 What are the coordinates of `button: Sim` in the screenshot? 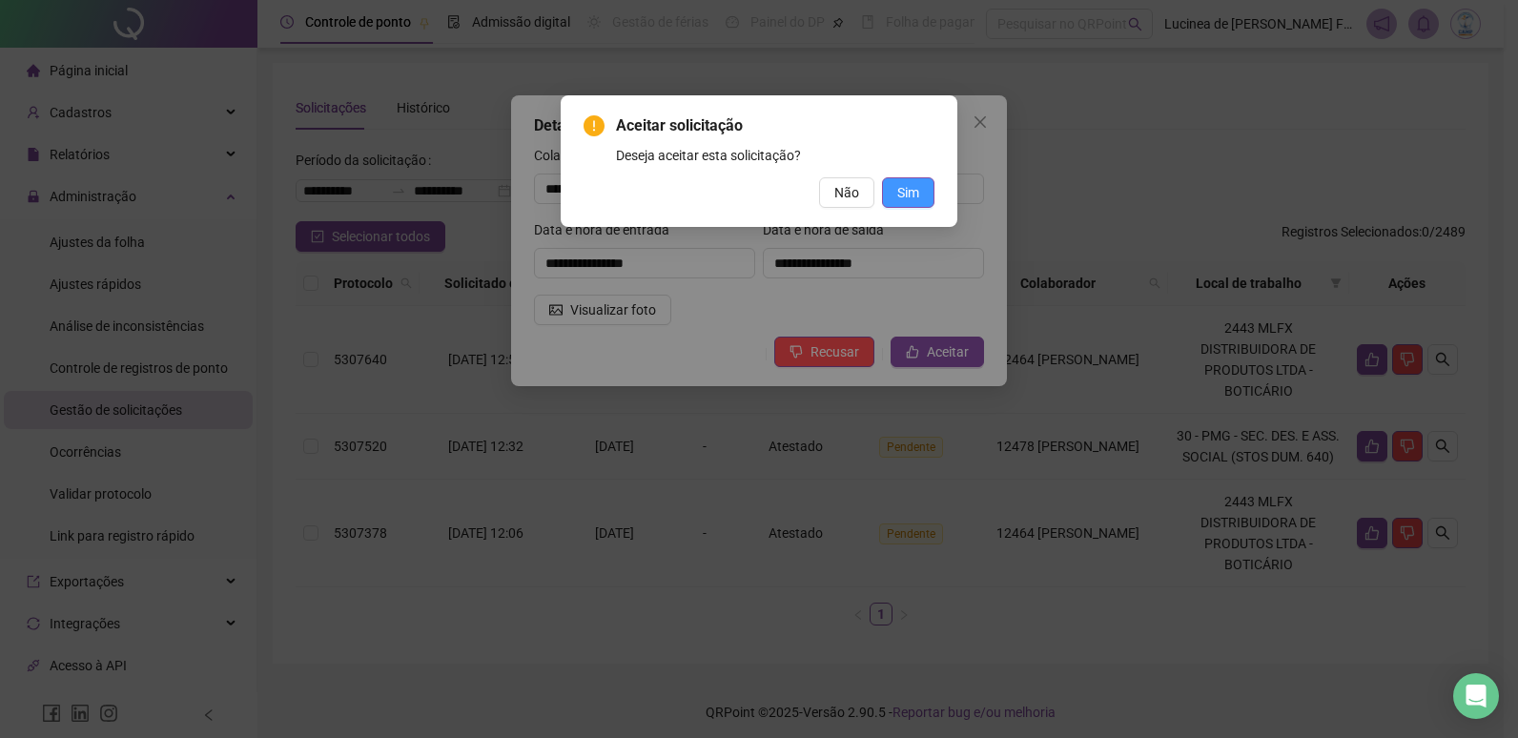 It's located at (908, 193).